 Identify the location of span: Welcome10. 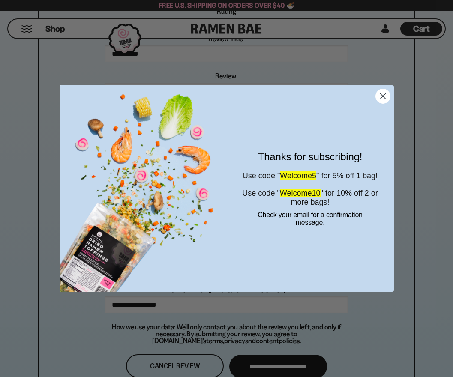
(300, 193).